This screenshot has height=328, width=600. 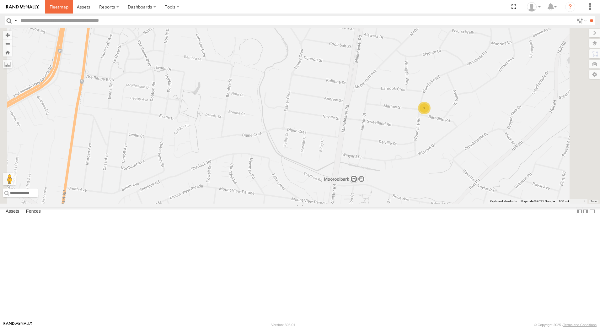 What do you see at coordinates (425, 108) in the screenshot?
I see `div: 2` at bounding box center [425, 108].